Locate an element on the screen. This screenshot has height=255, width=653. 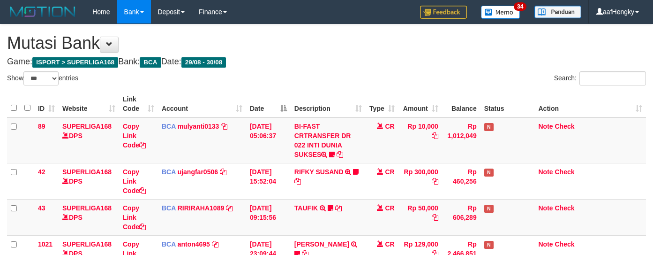
h1: Mutasi Bank is located at coordinates (326, 43).